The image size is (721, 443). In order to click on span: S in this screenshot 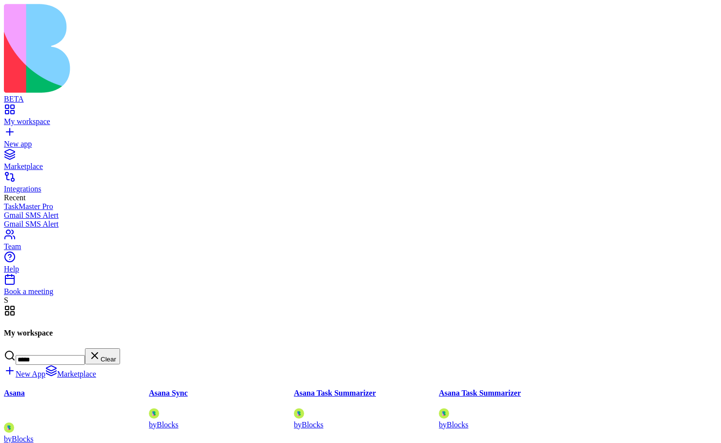, I will do `click(6, 300)`.